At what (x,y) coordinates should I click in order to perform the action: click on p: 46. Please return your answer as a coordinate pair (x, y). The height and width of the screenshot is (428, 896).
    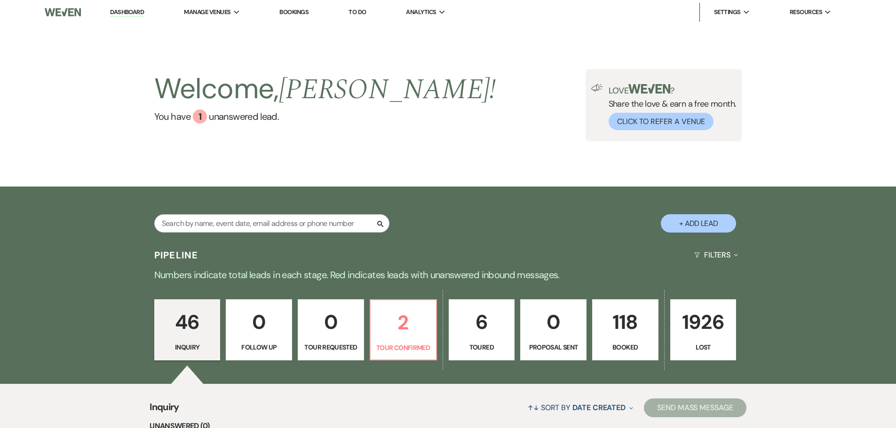
    Looking at the image, I should click on (187, 322).